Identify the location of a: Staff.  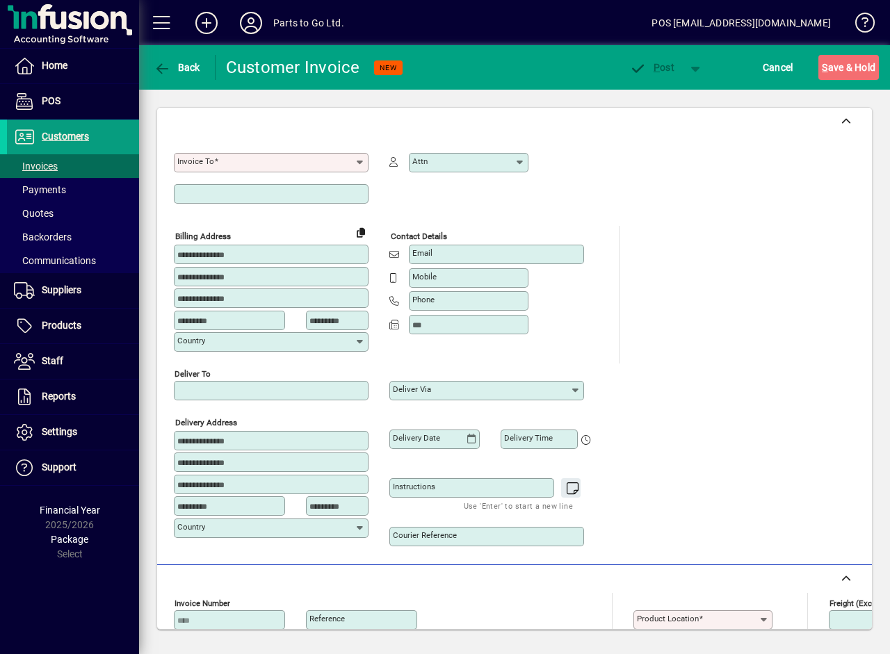
(73, 362).